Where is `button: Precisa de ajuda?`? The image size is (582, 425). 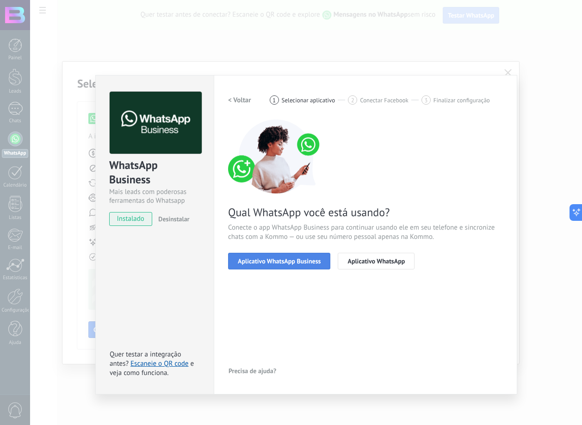
button: Precisa de ajuda? is located at coordinates (252, 370).